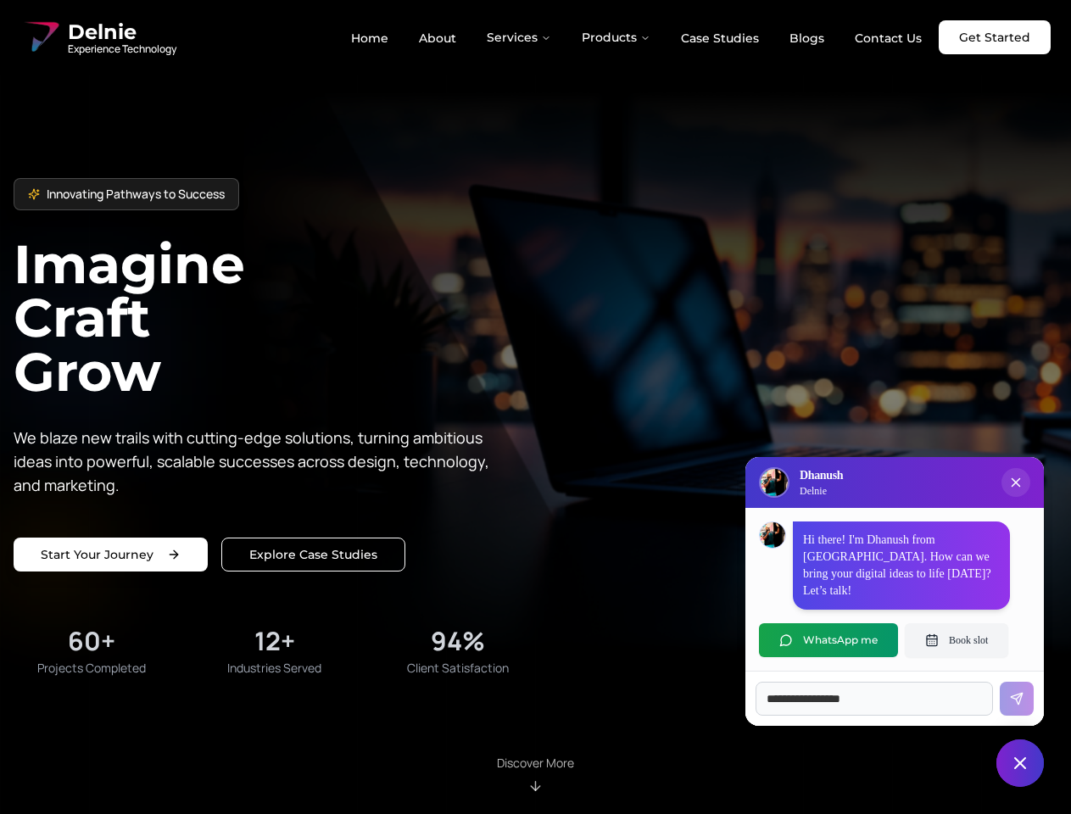  Describe the element at coordinates (275, 317) in the screenshot. I see `h1: Imagine Craft Grow` at that location.